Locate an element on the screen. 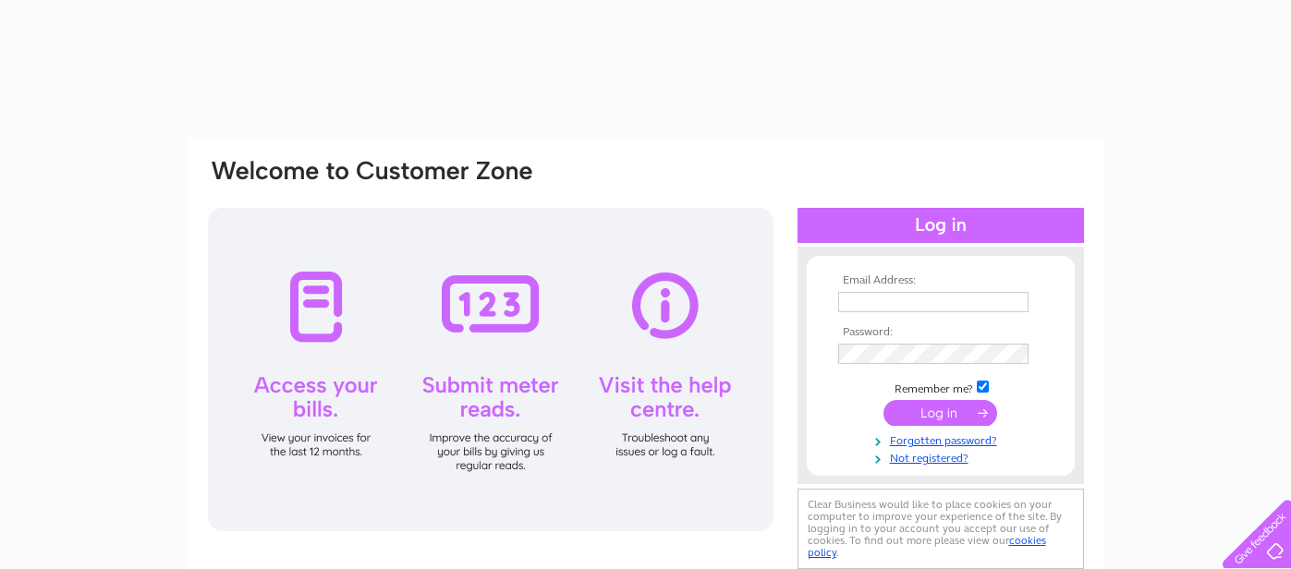 This screenshot has height=569, width=1291. input: Submit is located at coordinates (940, 413).